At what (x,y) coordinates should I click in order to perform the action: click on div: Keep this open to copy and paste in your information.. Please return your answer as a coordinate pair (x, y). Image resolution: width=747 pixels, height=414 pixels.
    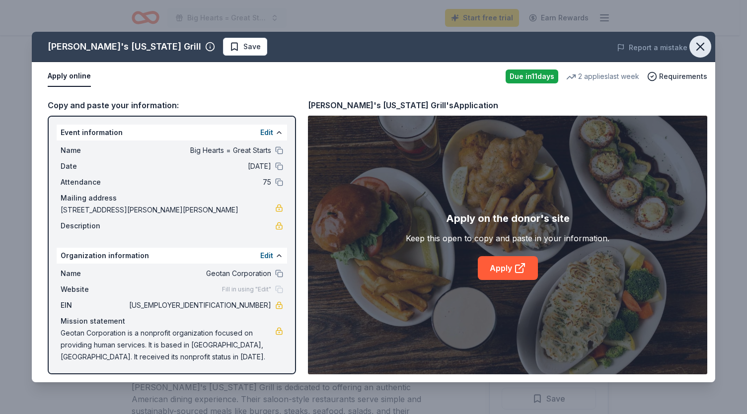
    Looking at the image, I should click on (508, 238).